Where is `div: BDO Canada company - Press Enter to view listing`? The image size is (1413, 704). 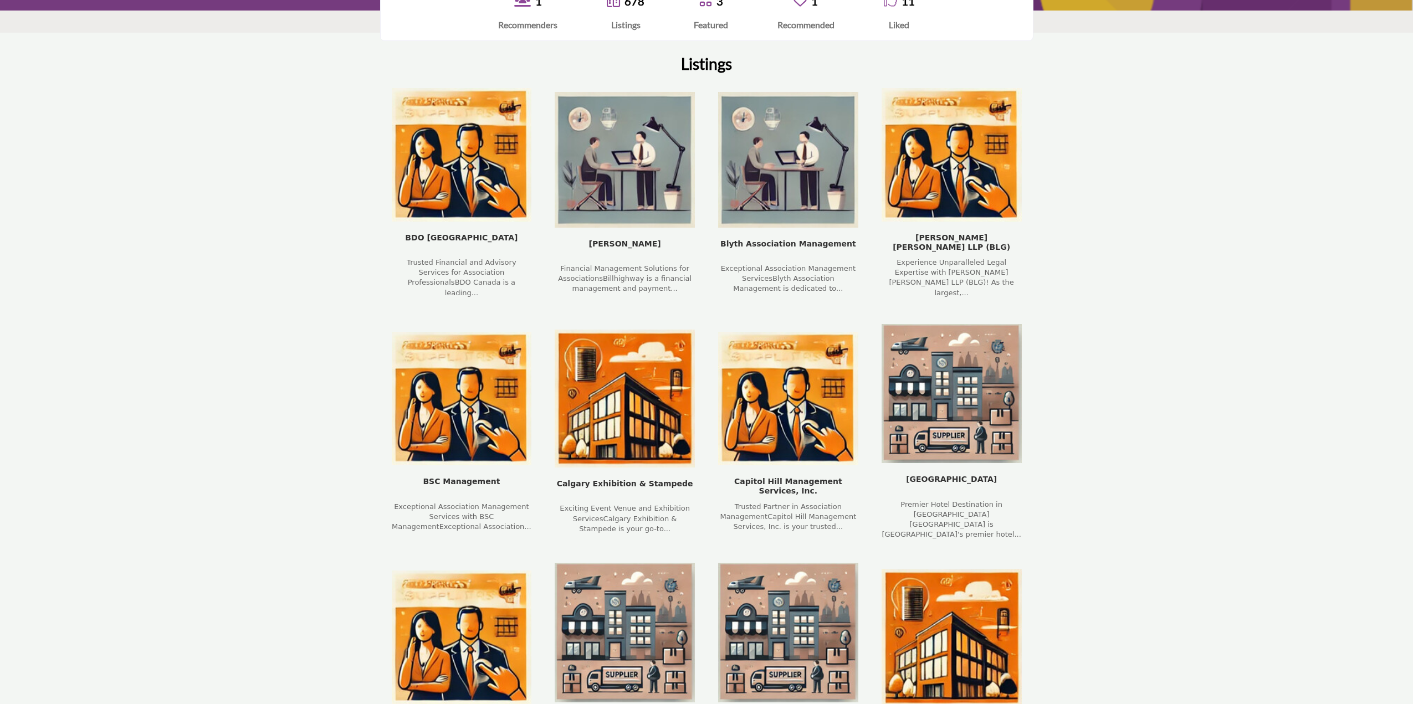
div: BDO Canada company - Press Enter to view listing is located at coordinates (462, 193).